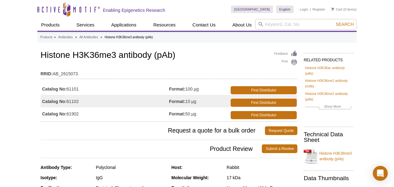 The height and width of the screenshot is (187, 394). I want to click on a: Submit a Review, so click(280, 149).